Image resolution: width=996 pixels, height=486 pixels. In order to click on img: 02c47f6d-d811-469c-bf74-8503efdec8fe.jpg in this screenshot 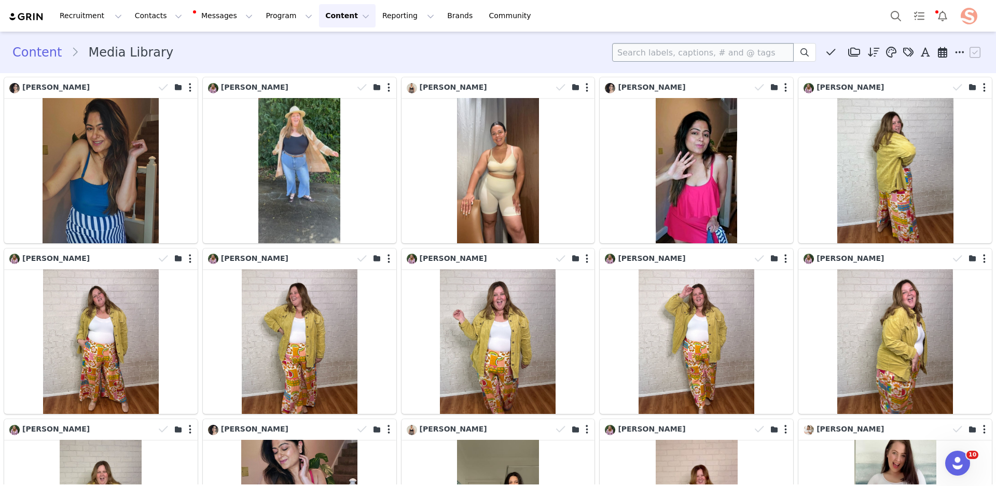, I will do `click(808, 430)`.